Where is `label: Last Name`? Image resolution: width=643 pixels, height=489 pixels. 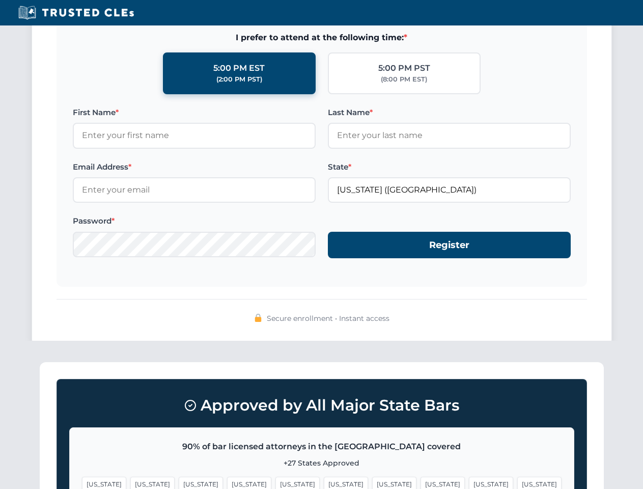 label: Last Name is located at coordinates (449, 113).